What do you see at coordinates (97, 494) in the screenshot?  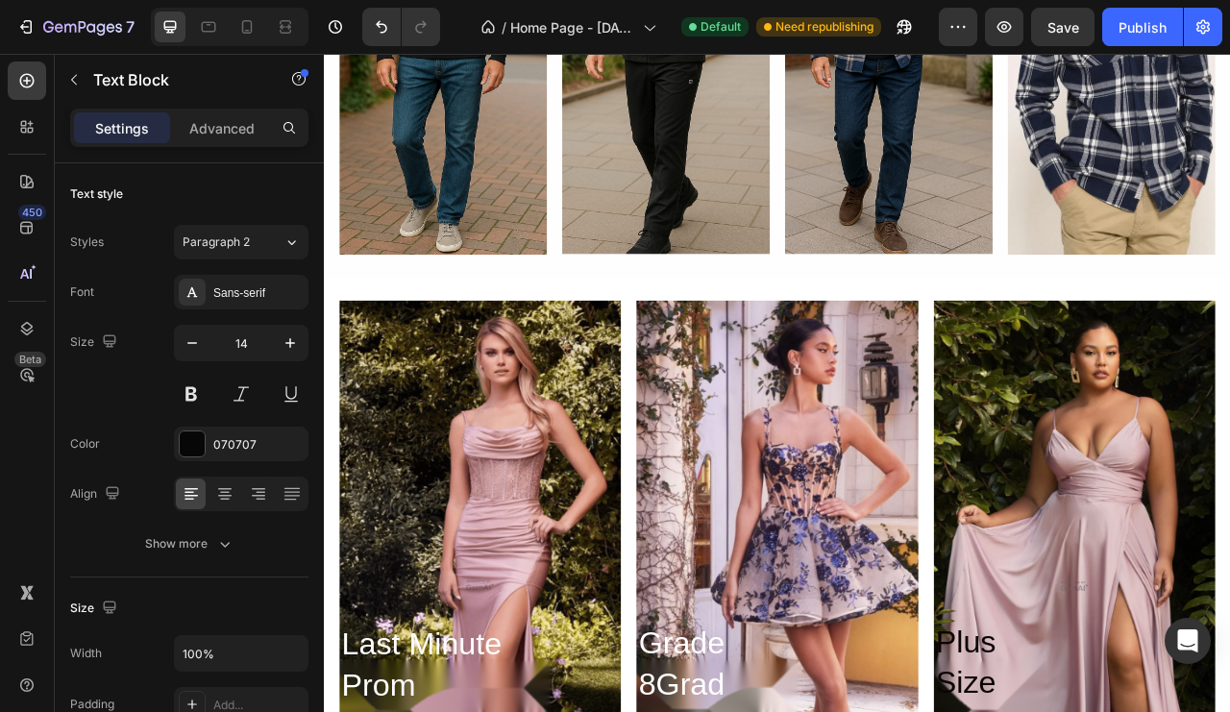 I see `div: Align` at bounding box center [97, 494].